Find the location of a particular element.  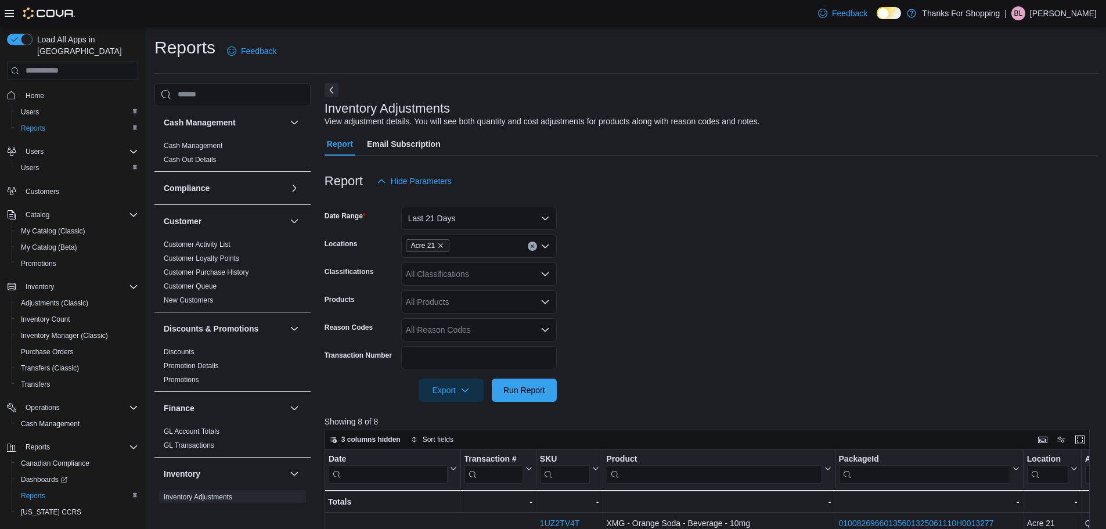

span: Home is located at coordinates (80, 95).